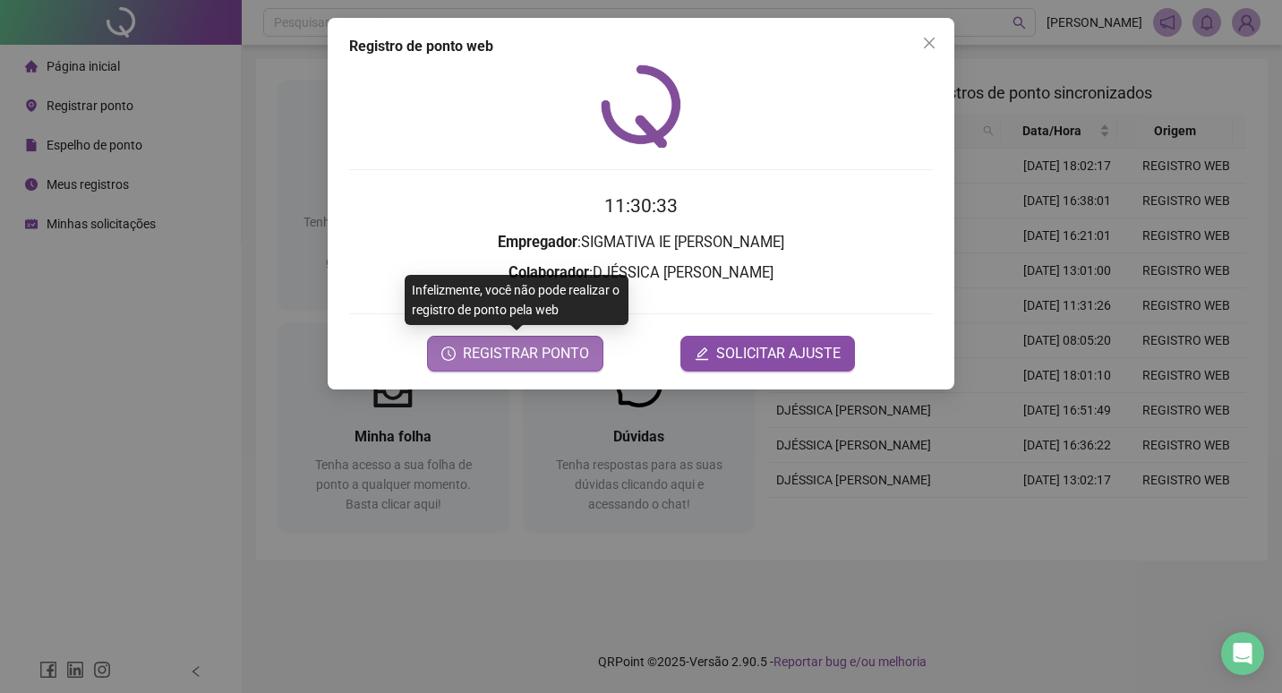 The height and width of the screenshot is (693, 1282). What do you see at coordinates (641, 106) in the screenshot?
I see `img: QRPoint` at bounding box center [641, 106].